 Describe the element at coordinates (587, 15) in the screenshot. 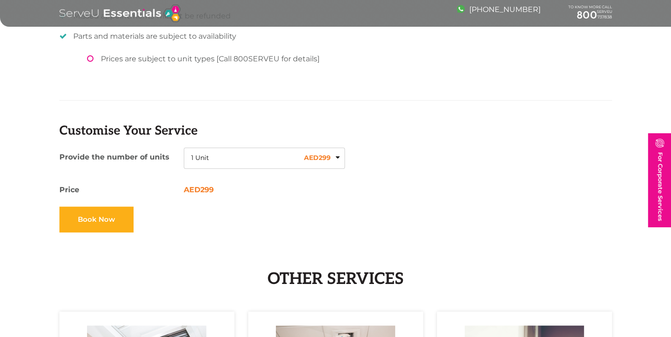

I see `span: 800` at that location.